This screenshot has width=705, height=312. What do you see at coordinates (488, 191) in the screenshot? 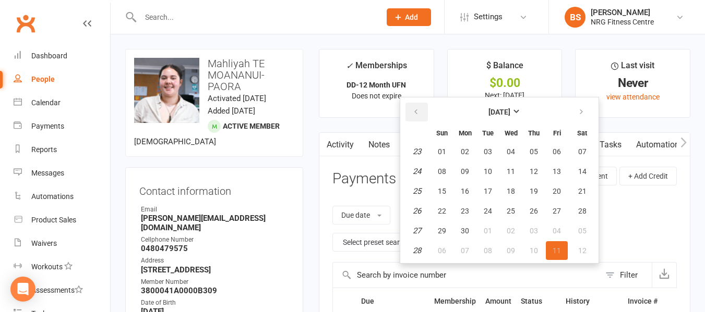
I see `button: 17` at bounding box center [488, 191].